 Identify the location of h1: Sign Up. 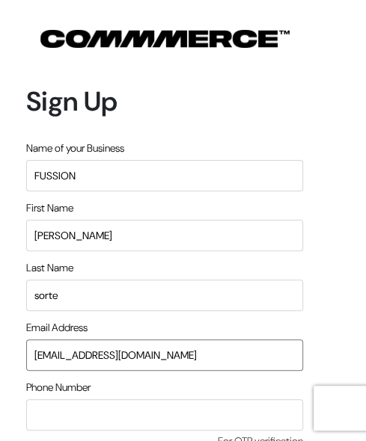
(164, 101).